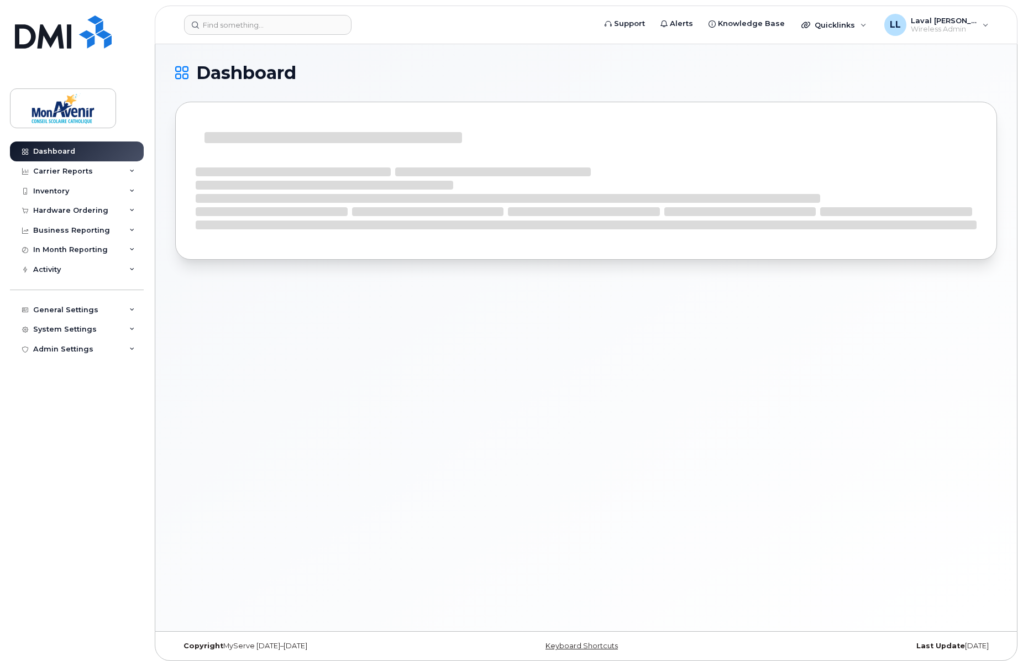 The image size is (1023, 661). What do you see at coordinates (941, 646) in the screenshot?
I see `strong: Last Update` at bounding box center [941, 646].